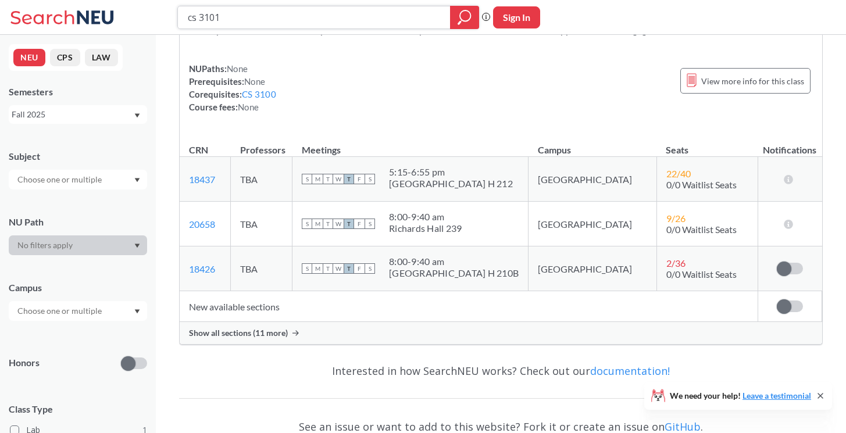 The width and height of the screenshot is (846, 433). I want to click on div: NU Path, so click(78, 222).